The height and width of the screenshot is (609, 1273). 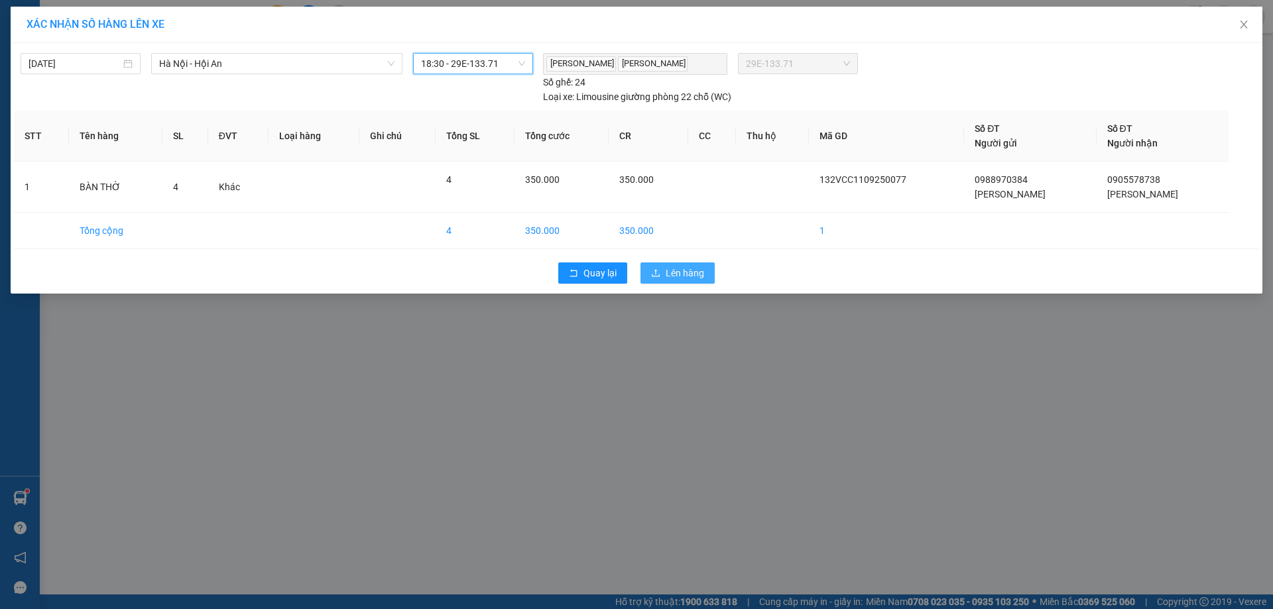 What do you see at coordinates (648, 136) in the screenshot?
I see `th: CR` at bounding box center [648, 136].